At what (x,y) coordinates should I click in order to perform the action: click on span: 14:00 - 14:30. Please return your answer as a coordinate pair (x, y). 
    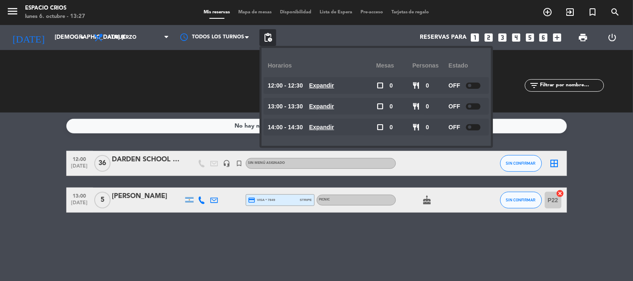
    Looking at the image, I should click on (285, 127).